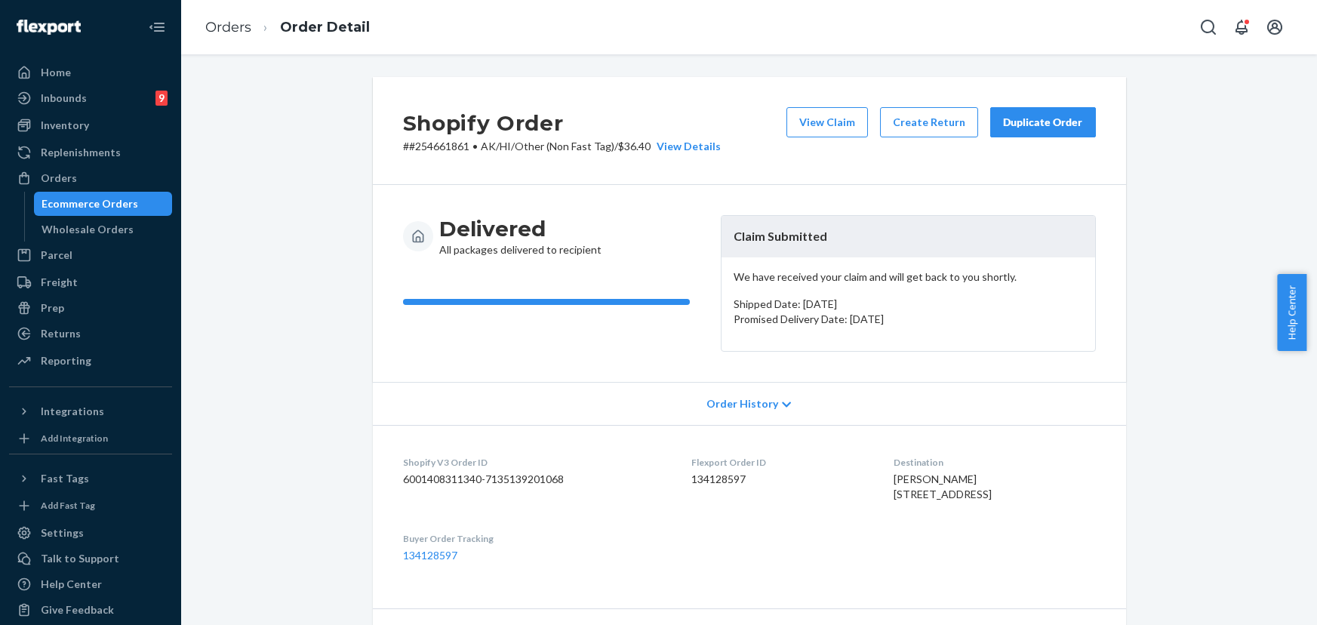 The image size is (1317, 625). What do you see at coordinates (91, 584) in the screenshot?
I see `a: Help Center` at bounding box center [91, 584].